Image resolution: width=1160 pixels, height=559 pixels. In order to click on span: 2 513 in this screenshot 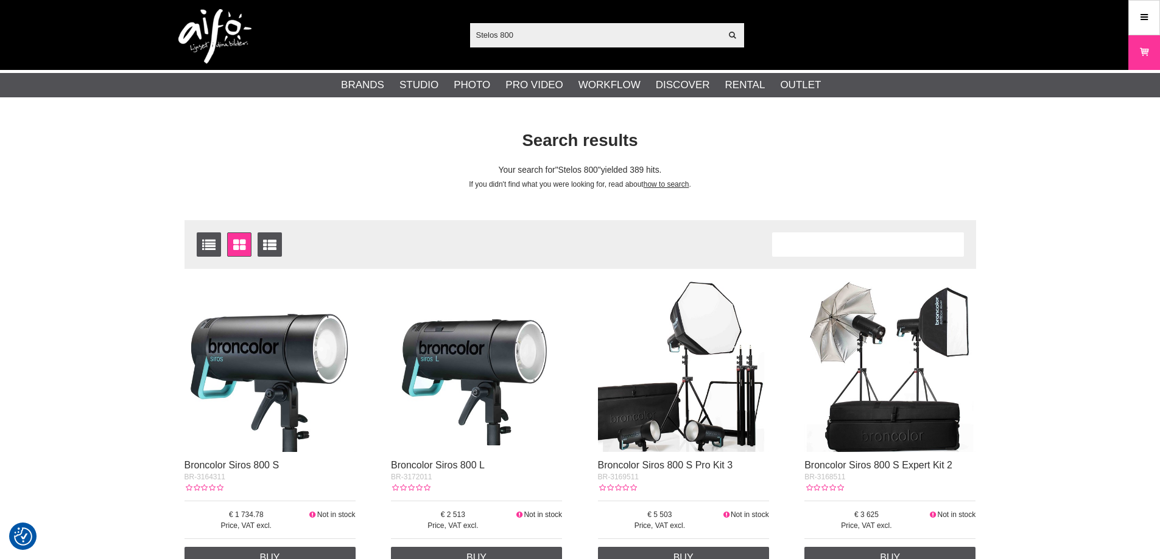, I will do `click(453, 515)`.